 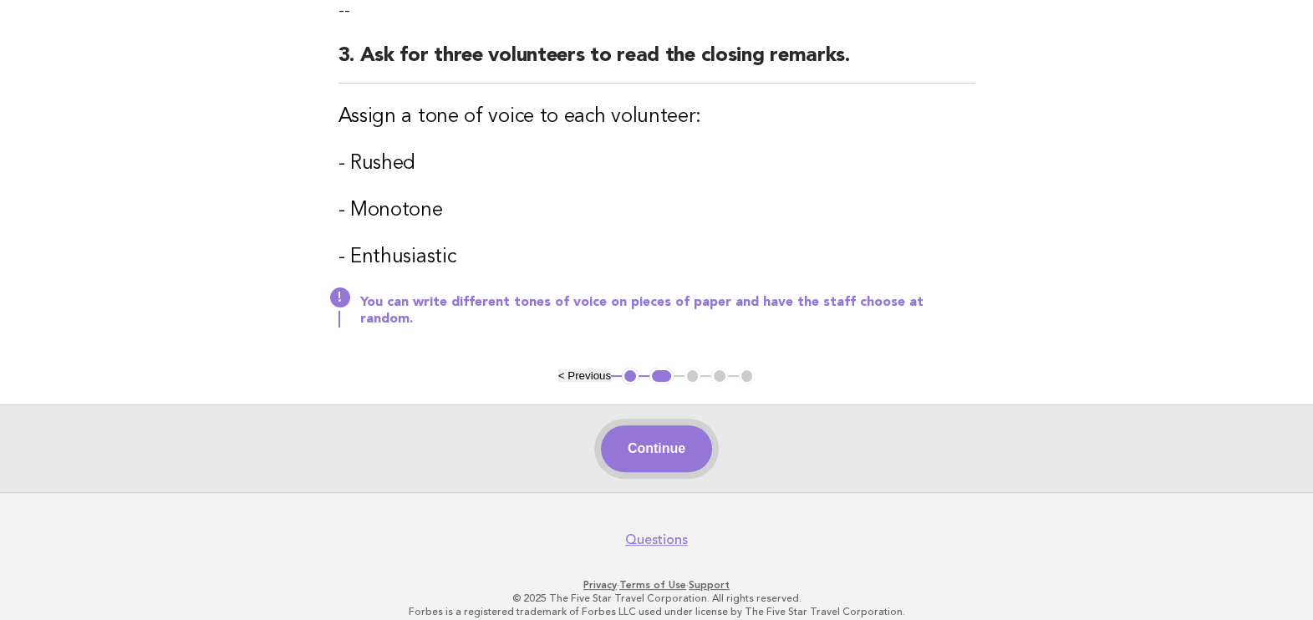 I want to click on button: Continue, so click(x=656, y=449).